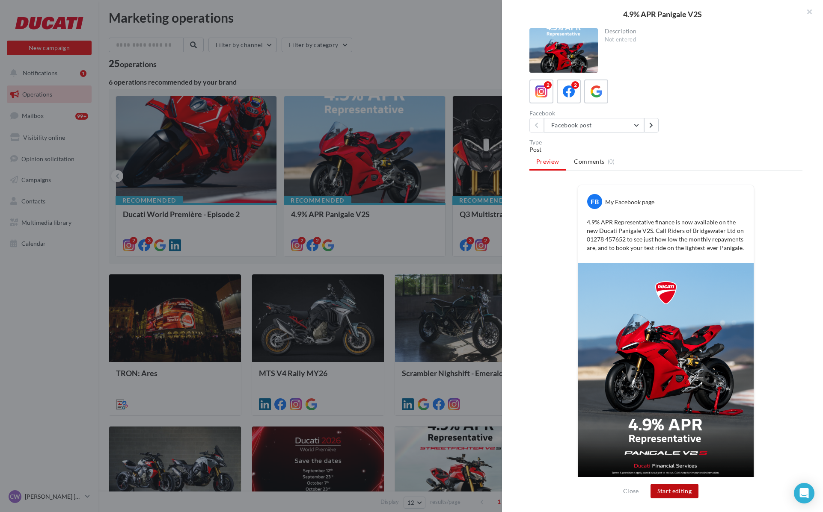 This screenshot has width=823, height=512. Describe the element at coordinates (700, 31) in the screenshot. I see `div: Description` at that location.